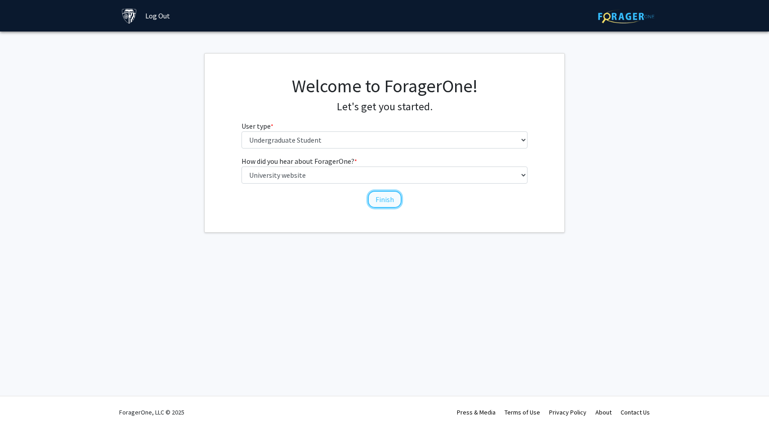 This screenshot has height=428, width=769. What do you see at coordinates (257, 126) in the screenshot?
I see `label: User type` at bounding box center [257, 126].